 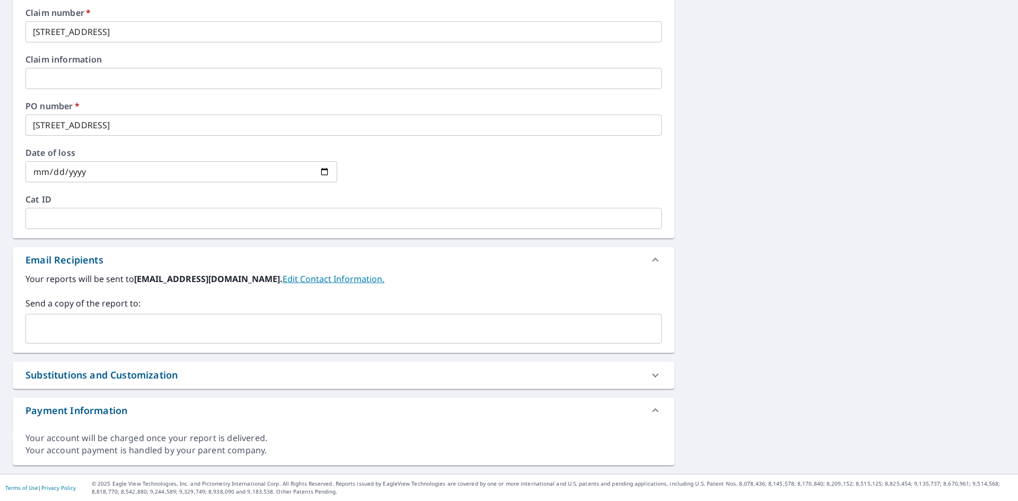 I want to click on label: Your reports will be sent to, so click(x=344, y=279).